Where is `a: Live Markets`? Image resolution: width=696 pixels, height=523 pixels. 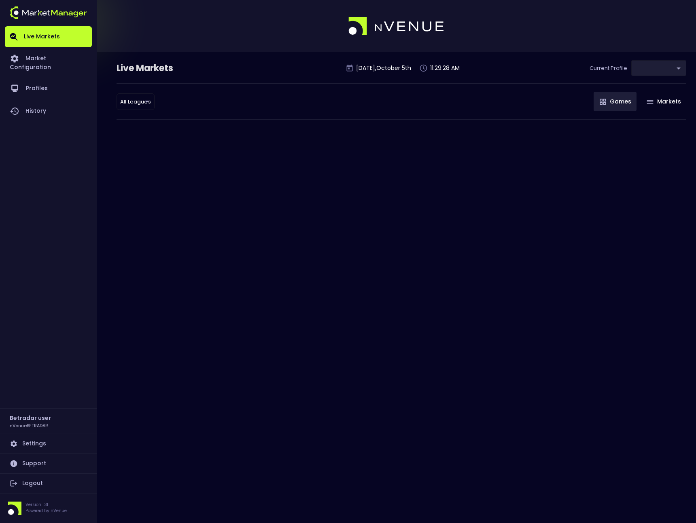 a: Live Markets is located at coordinates (48, 37).